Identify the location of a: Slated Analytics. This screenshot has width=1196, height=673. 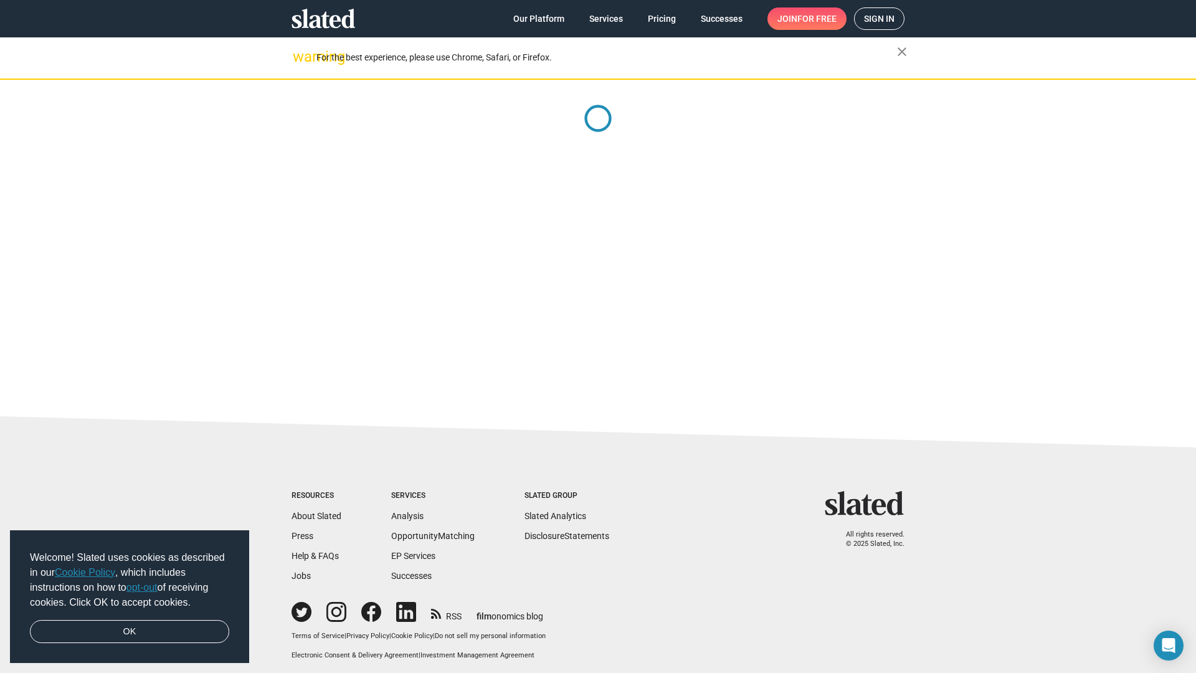
(555, 516).